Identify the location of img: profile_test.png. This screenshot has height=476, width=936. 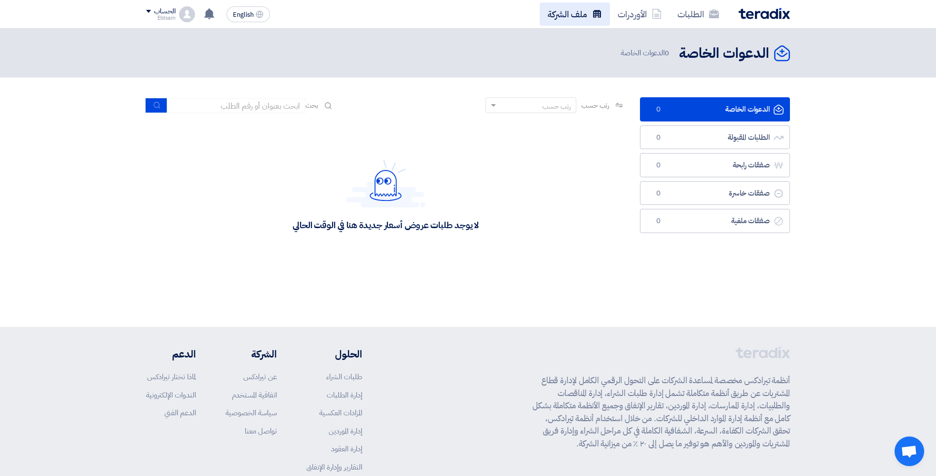
(187, 14).